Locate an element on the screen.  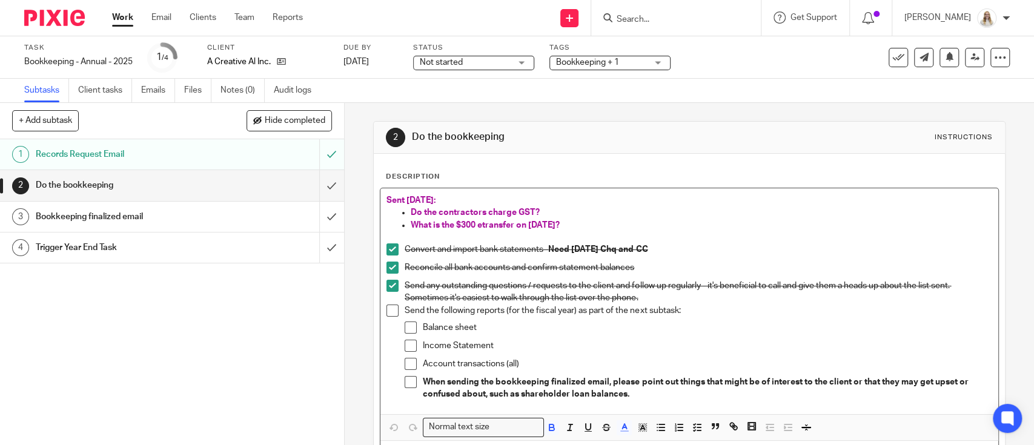
div: Search for option is located at coordinates (483, 427).